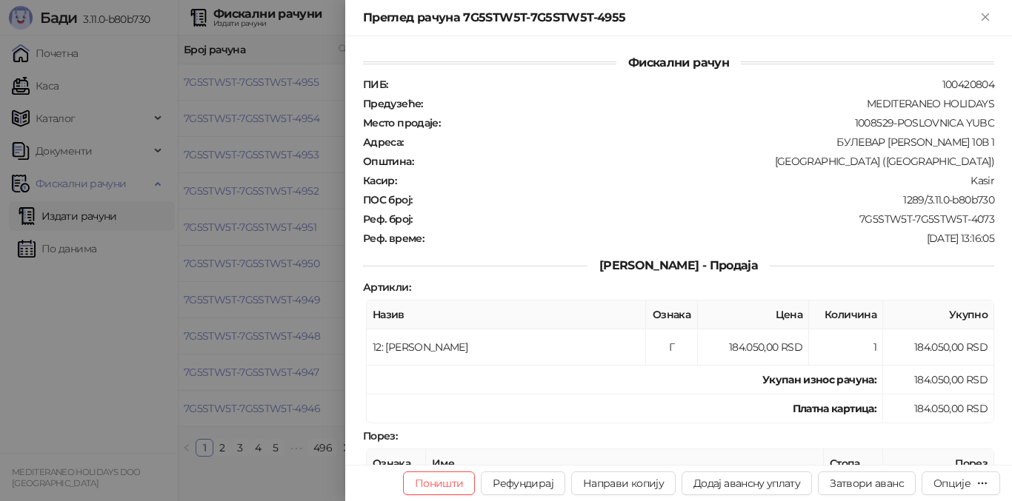 Image resolution: width=1012 pixels, height=501 pixels. What do you see at coordinates (387, 219) in the screenshot?
I see `strong: Реф. број :` at bounding box center [387, 219].